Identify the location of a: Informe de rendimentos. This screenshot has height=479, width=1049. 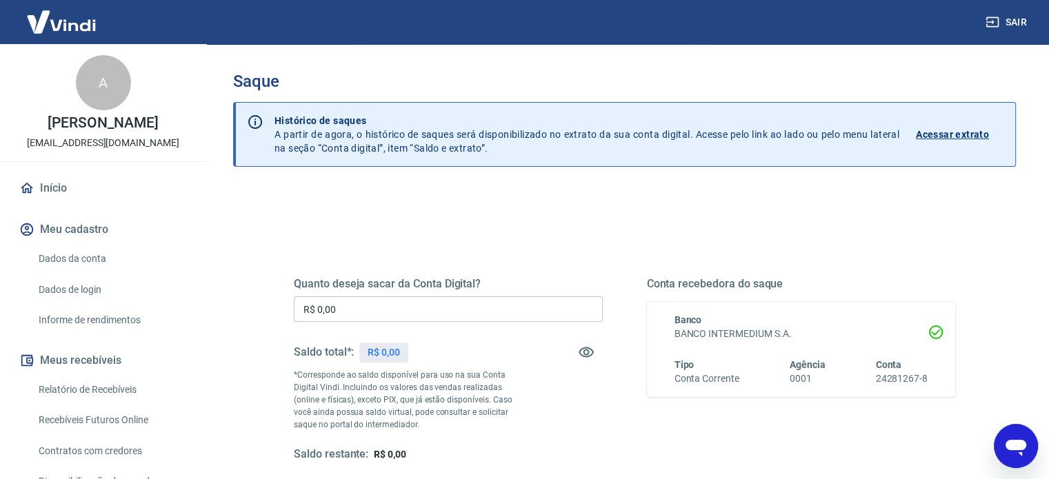
(111, 320).